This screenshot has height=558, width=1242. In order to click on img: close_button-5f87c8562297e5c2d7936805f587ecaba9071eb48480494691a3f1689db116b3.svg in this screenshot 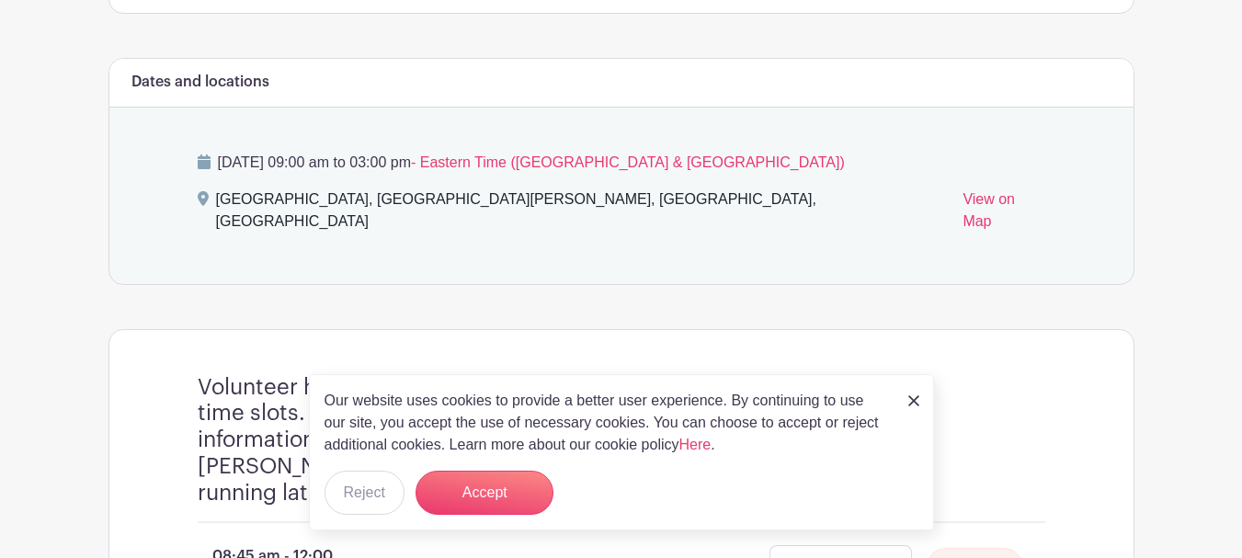, I will do `click(914, 401)`.